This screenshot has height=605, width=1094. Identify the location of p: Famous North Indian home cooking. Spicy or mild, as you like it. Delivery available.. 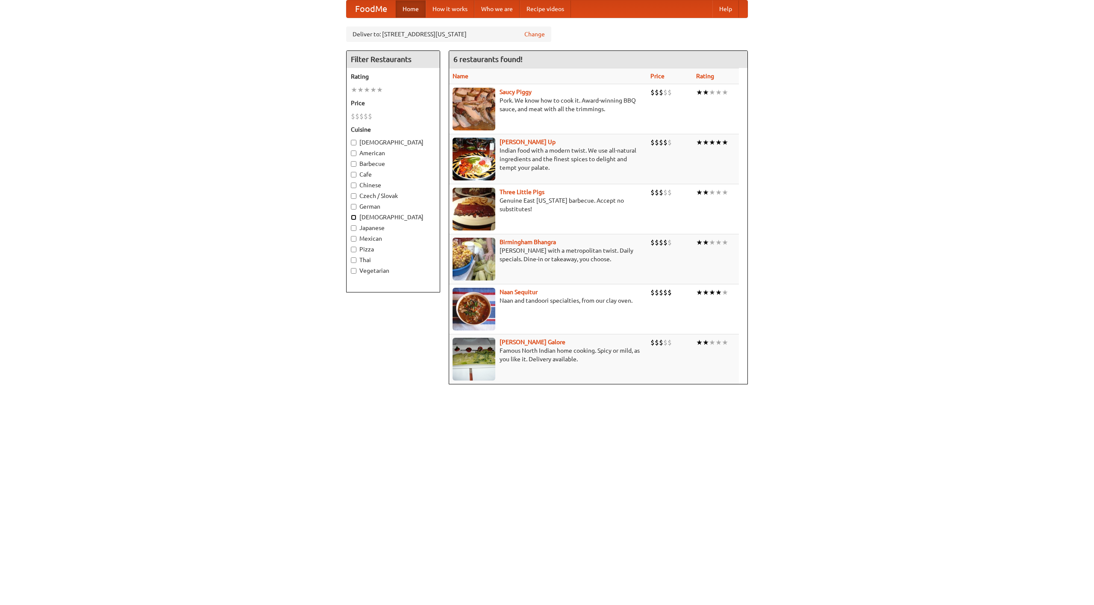
(548, 355).